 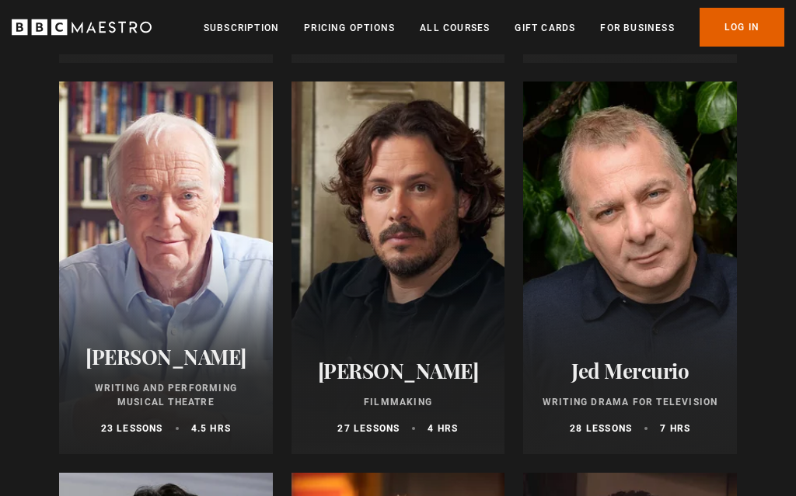 What do you see at coordinates (132, 429) in the screenshot?
I see `p: 23 lessons` at bounding box center [132, 429].